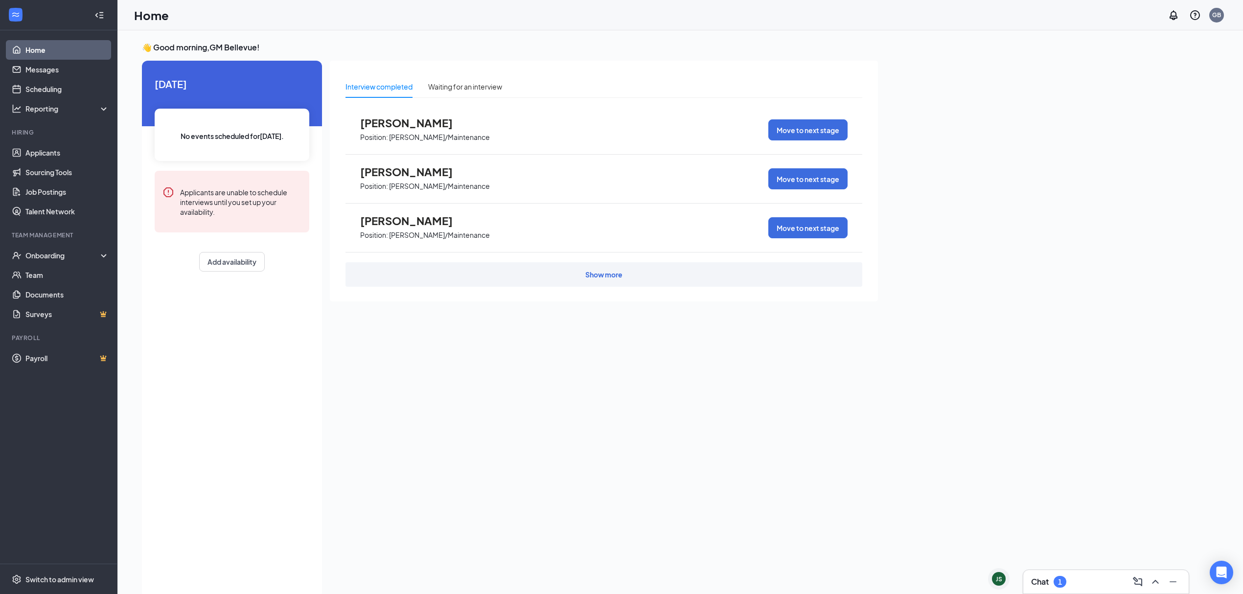 Image resolution: width=1243 pixels, height=594 pixels. What do you see at coordinates (63, 255) in the screenshot?
I see `div: Onboarding` at bounding box center [63, 255].